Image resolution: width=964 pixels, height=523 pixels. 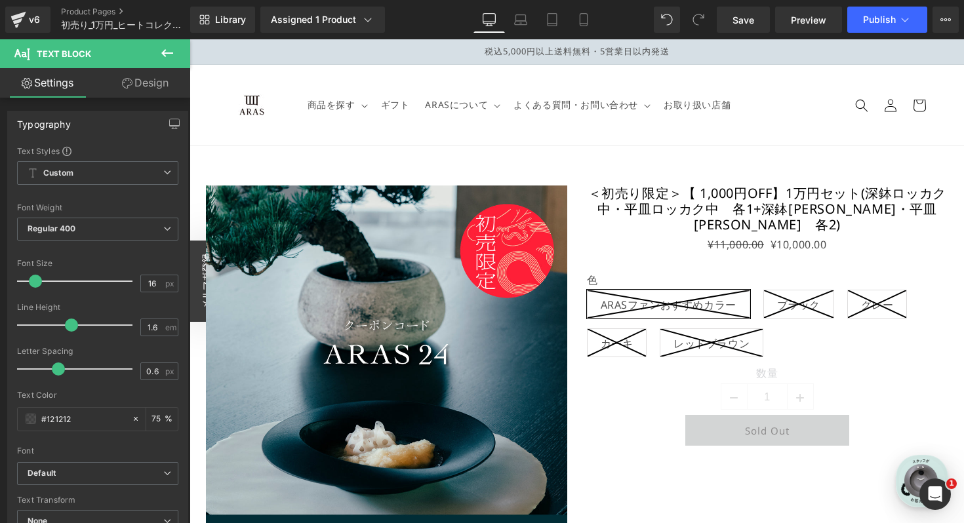 What do you see at coordinates (578, 336) in the screenshot?
I see `label: 数量` at bounding box center [578, 336].